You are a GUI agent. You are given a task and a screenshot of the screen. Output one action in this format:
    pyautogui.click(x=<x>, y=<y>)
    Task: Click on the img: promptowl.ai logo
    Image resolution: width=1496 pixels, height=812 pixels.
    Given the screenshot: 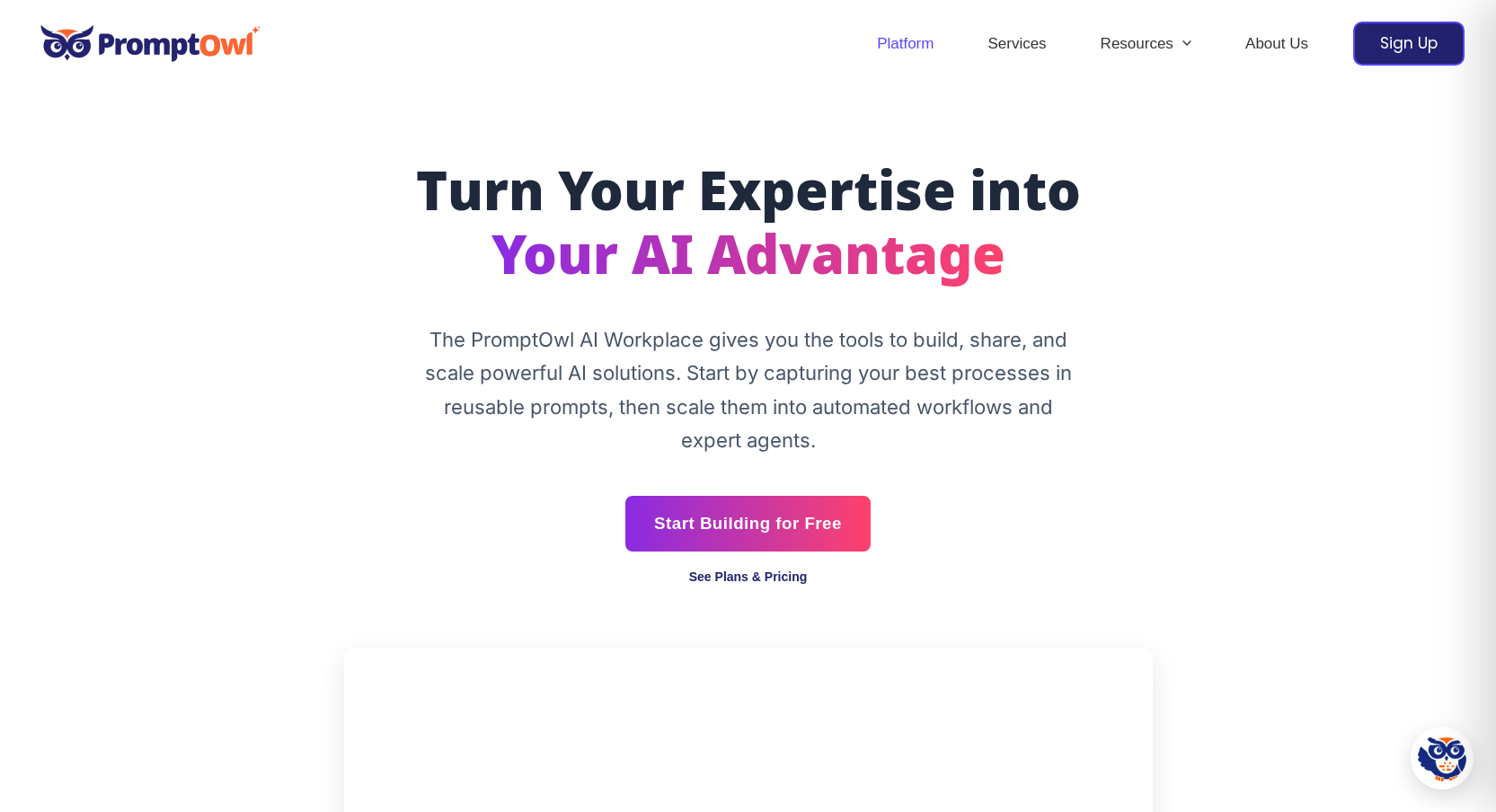 What is the action you would take?
    pyautogui.click(x=150, y=43)
    